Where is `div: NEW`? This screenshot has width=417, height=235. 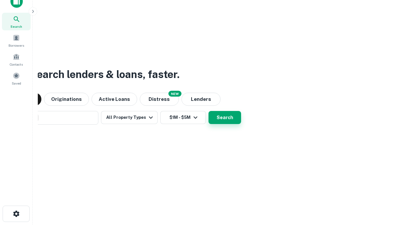 div: NEW is located at coordinates (175, 93).